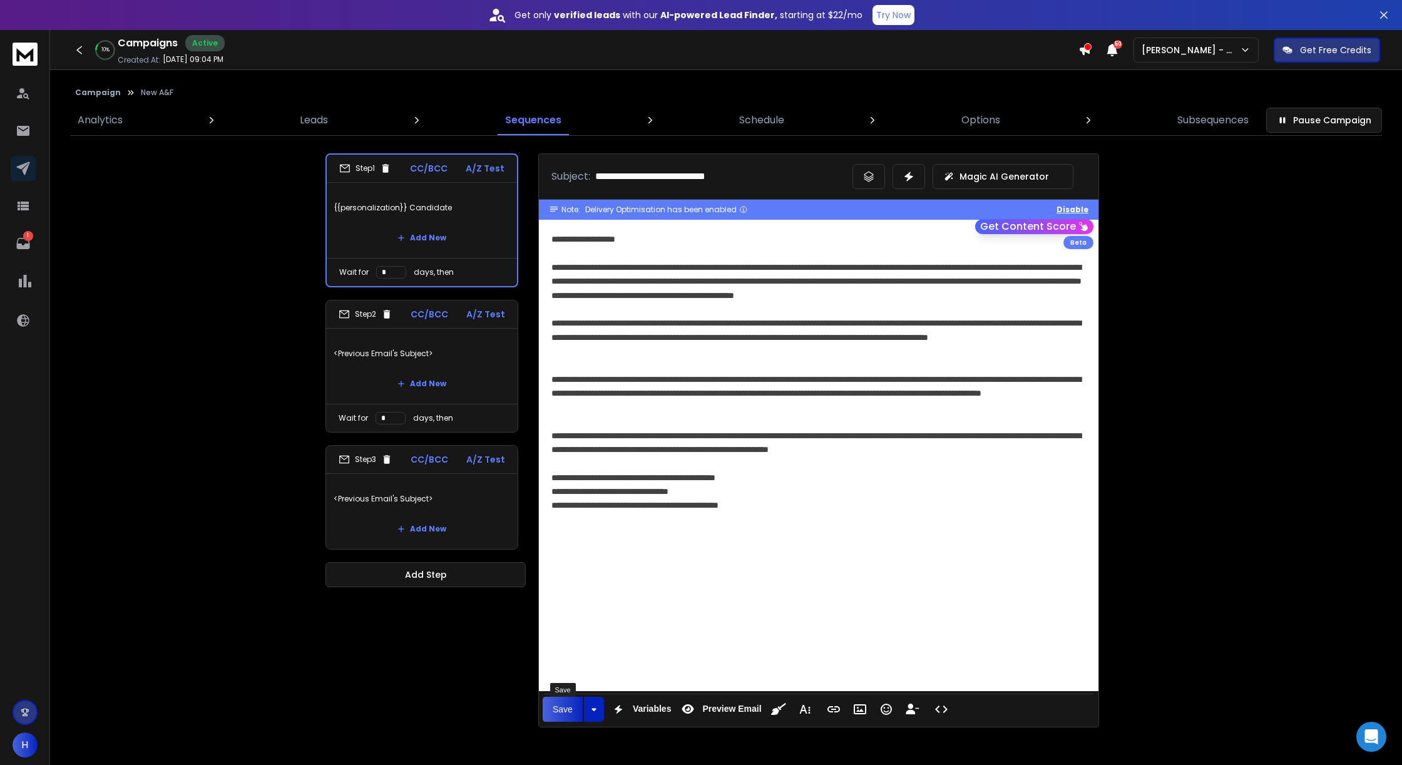 The width and height of the screenshot is (1402, 765). Describe the element at coordinates (1034, 227) in the screenshot. I see `button: Get Content Score` at that location.